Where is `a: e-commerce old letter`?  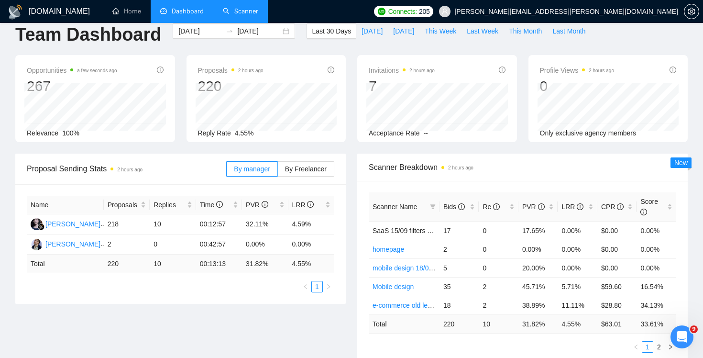 a: e-commerce old letter is located at coordinates (404, 305).